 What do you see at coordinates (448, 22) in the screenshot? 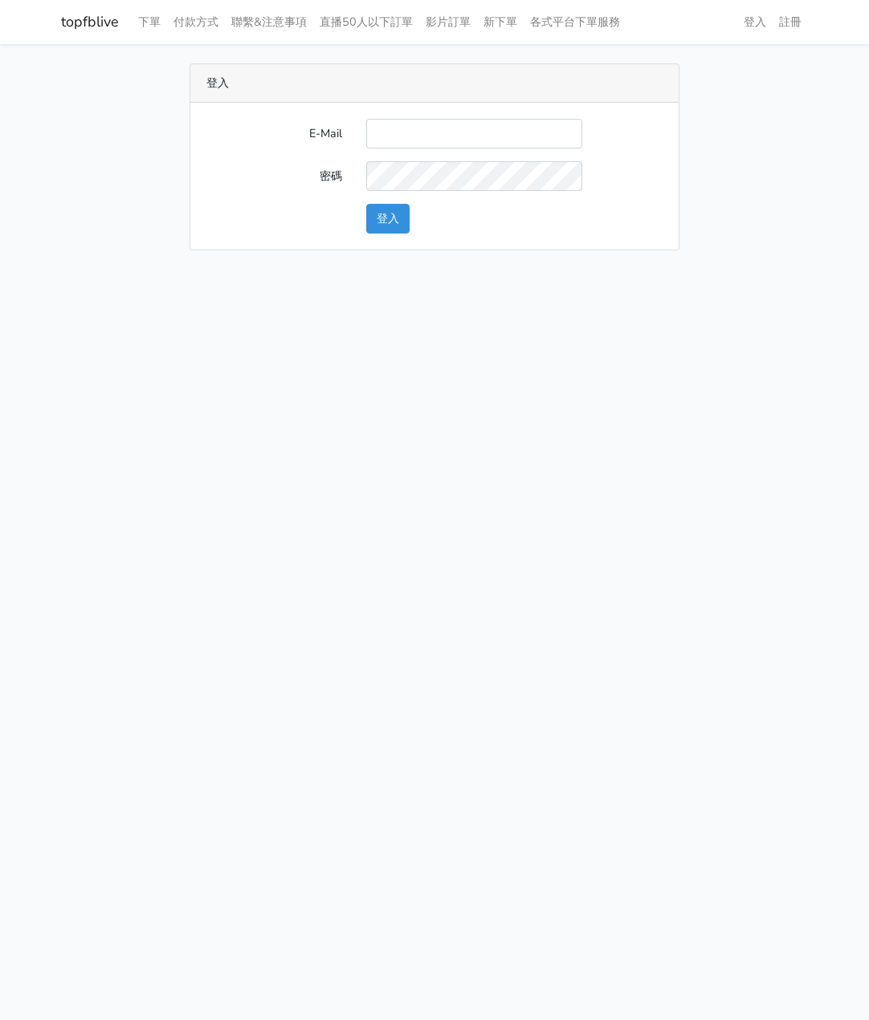
I see `a: 影片訂單` at bounding box center [448, 22].